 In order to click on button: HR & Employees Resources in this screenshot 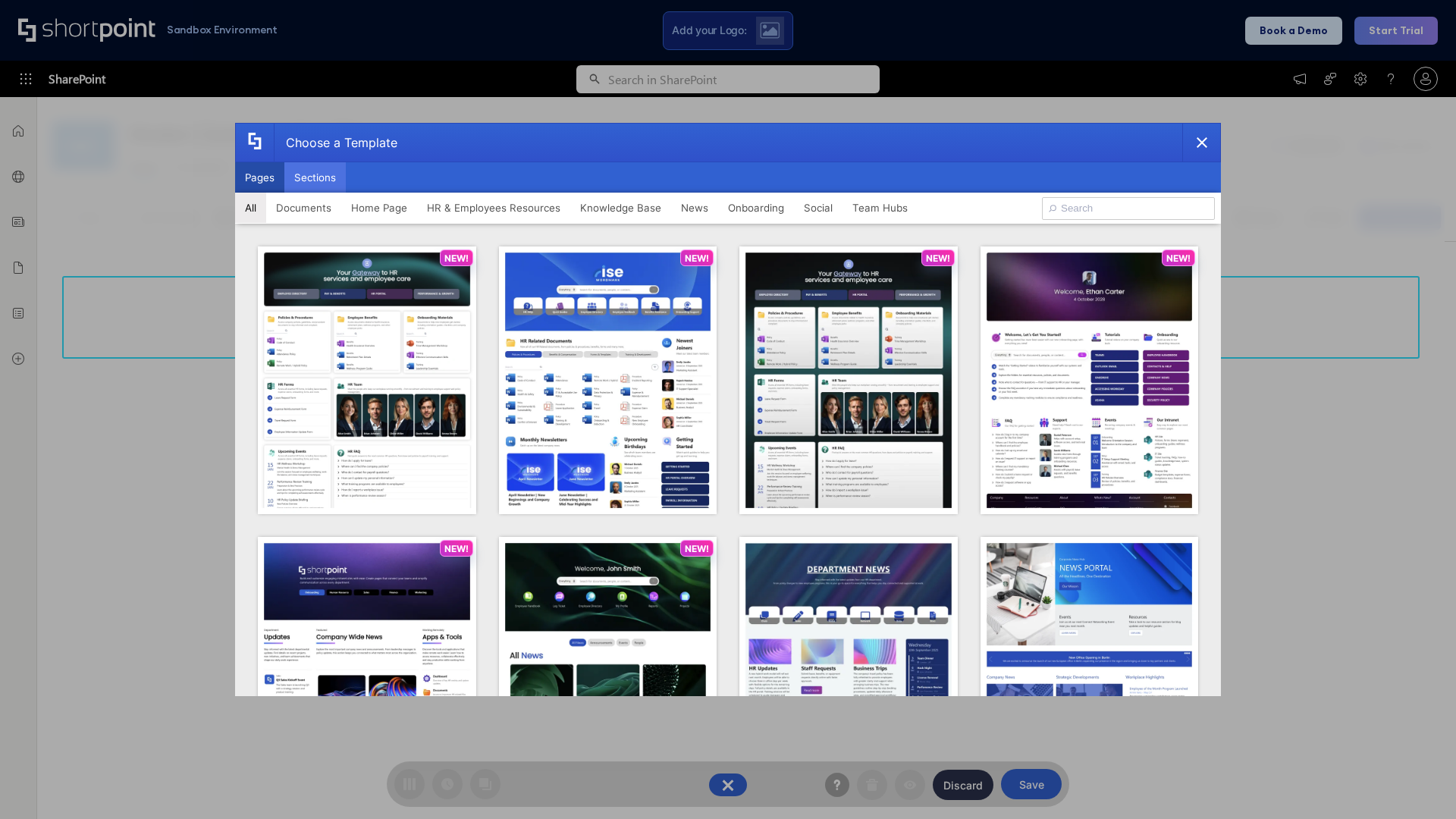, I will do `click(494, 208)`.